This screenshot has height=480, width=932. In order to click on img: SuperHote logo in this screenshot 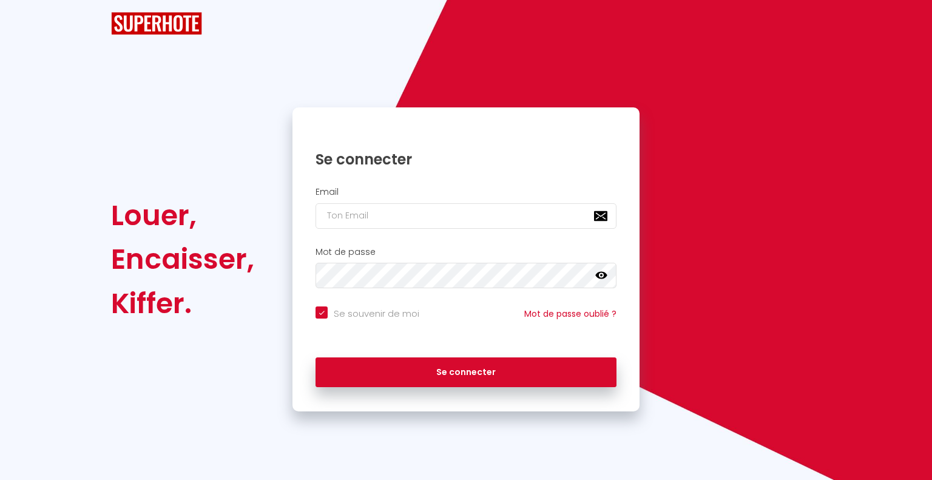, I will do `click(157, 23)`.